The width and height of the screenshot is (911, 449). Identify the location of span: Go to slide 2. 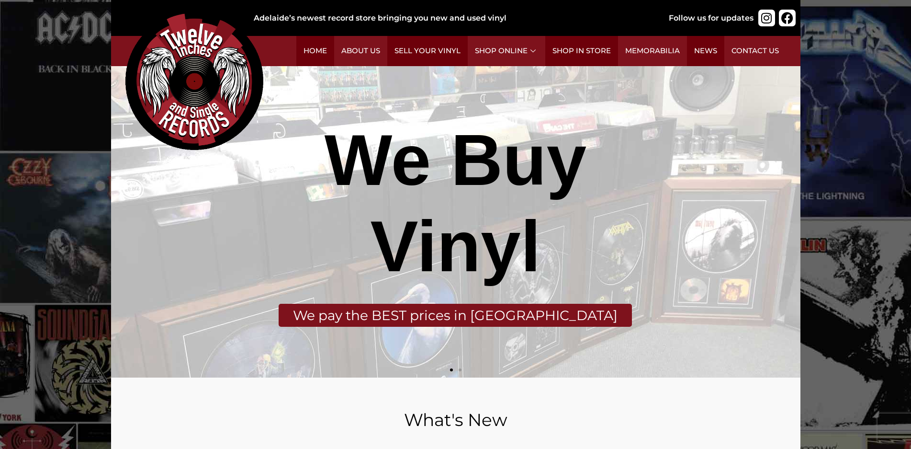
(460, 370).